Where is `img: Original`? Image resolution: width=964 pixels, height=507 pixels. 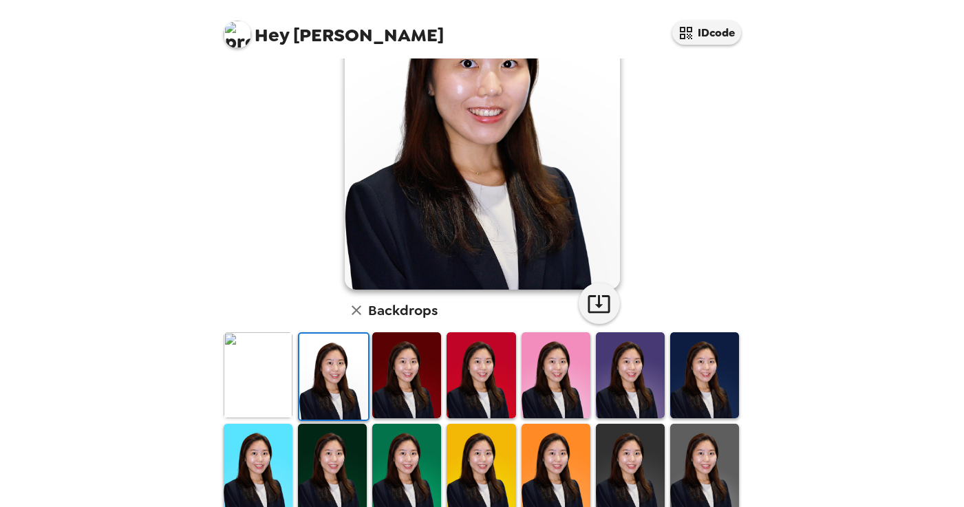
img: Original is located at coordinates (258, 375).